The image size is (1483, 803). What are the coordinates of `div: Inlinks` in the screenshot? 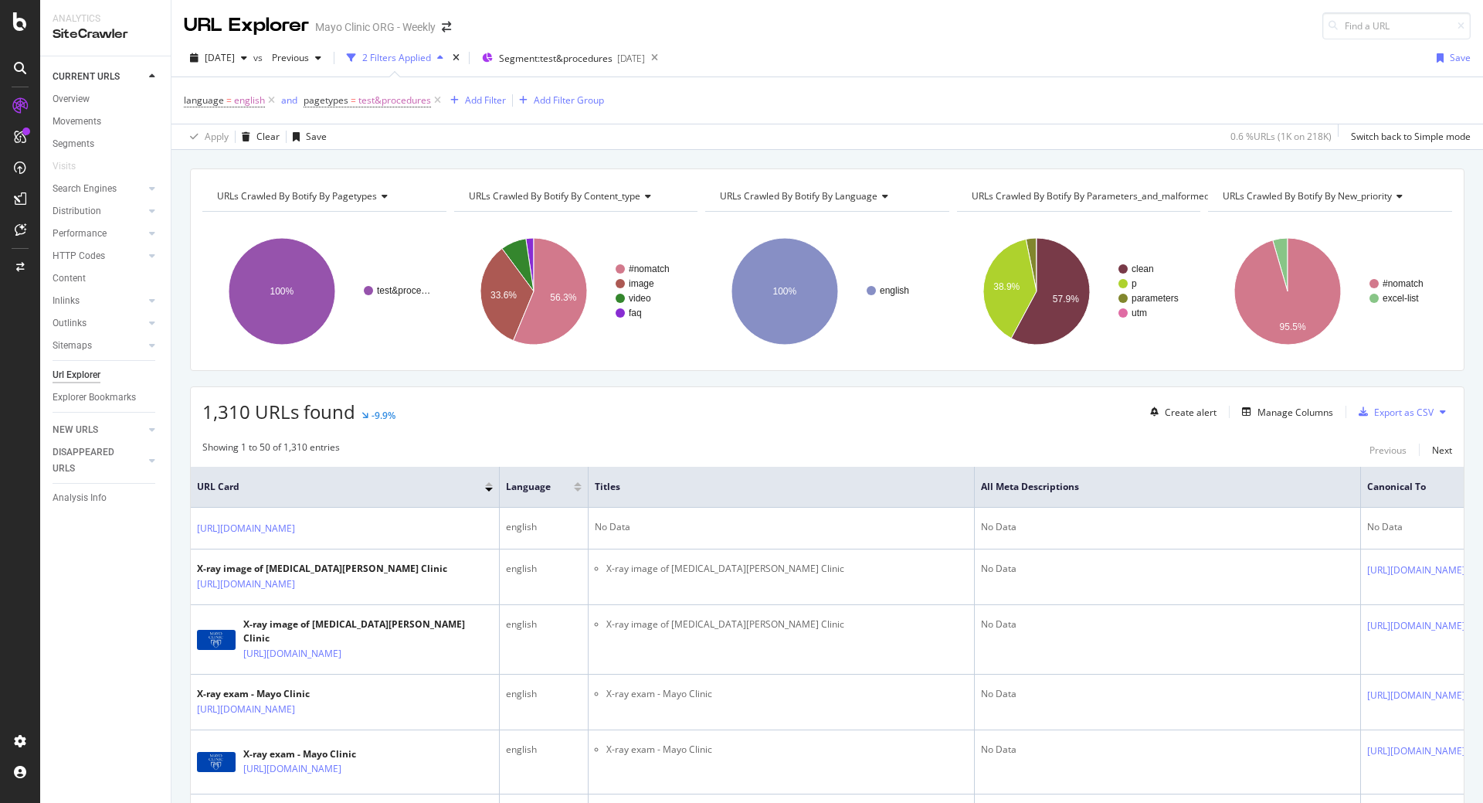 It's located at (66, 300).